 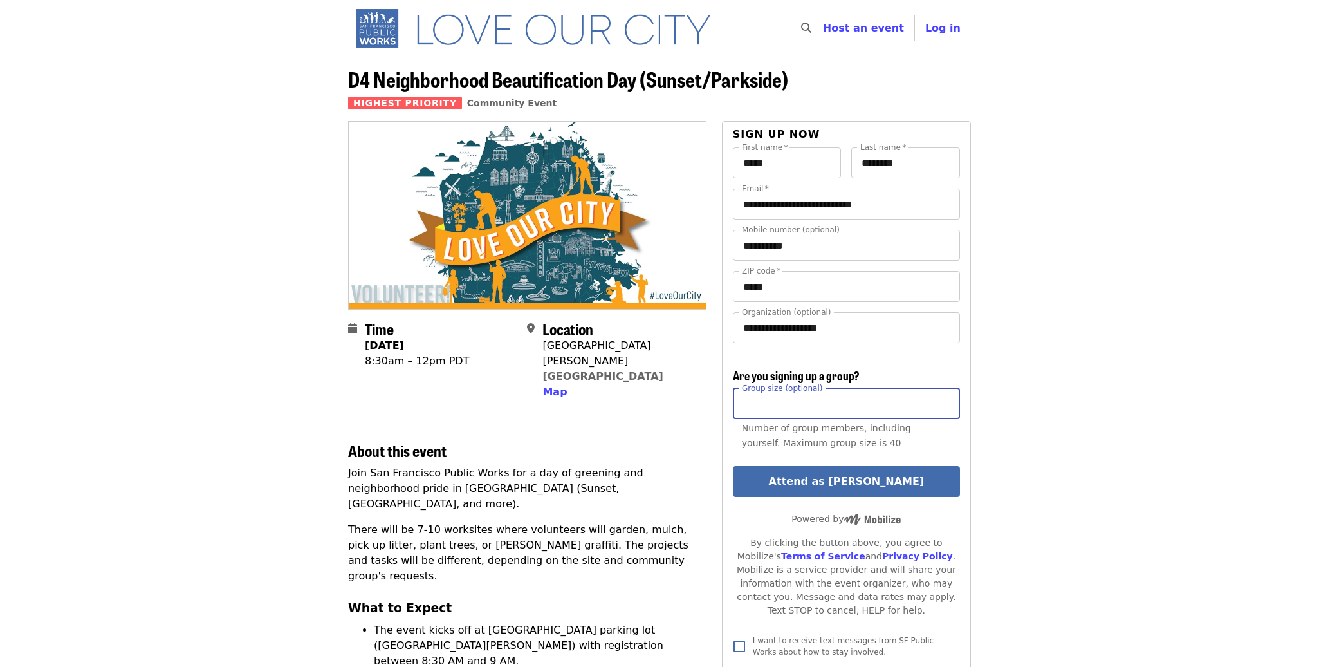 I want to click on input: Search, so click(x=824, y=28).